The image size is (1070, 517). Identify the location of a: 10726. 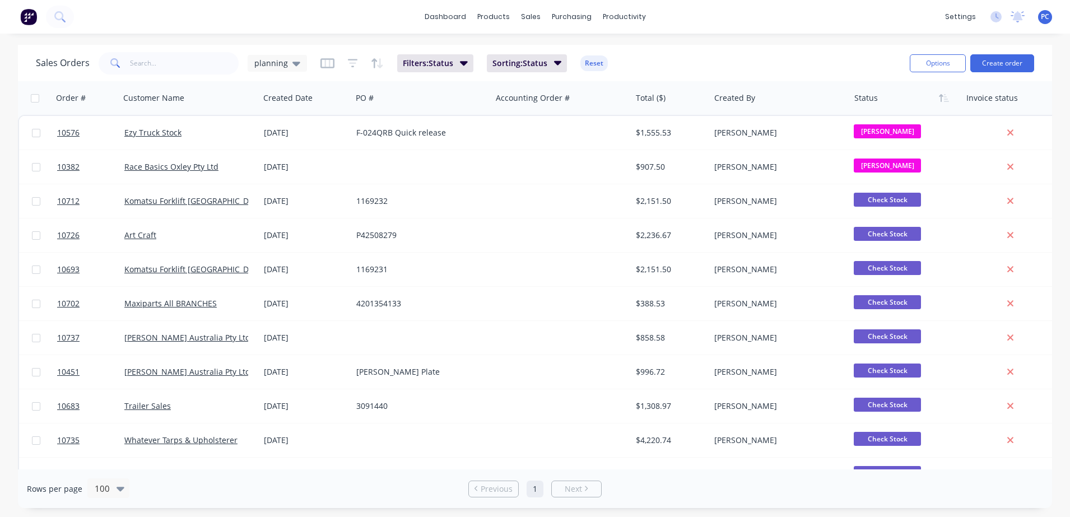
(91, 235).